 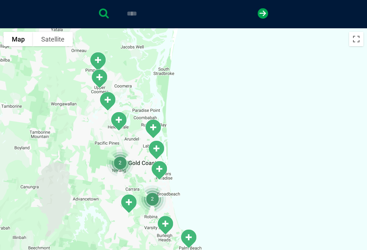 I want to click on button: Search, so click(x=357, y=36).